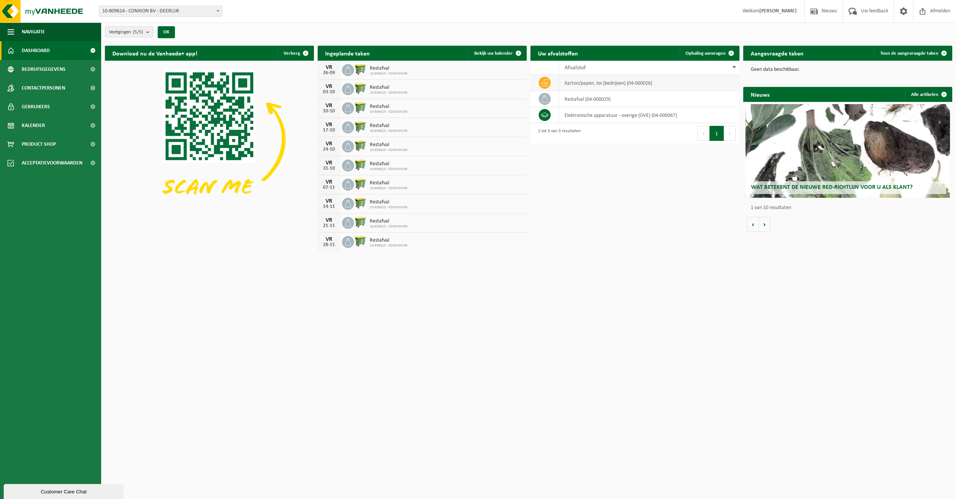 This screenshot has height=499, width=956. Describe the element at coordinates (43, 69) in the screenshot. I see `span: Bedrijfsgegevens` at that location.